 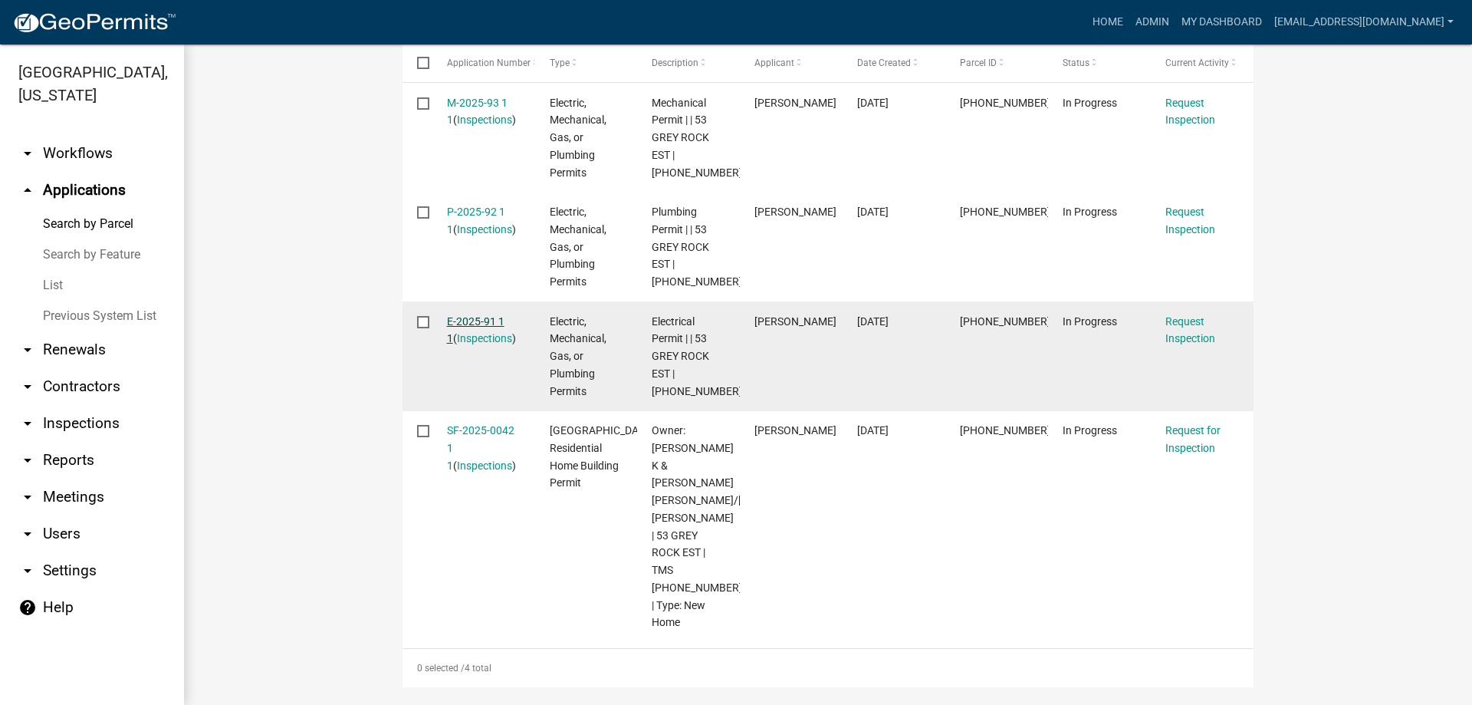 I want to click on span: 0 selected /, so click(x=441, y=668).